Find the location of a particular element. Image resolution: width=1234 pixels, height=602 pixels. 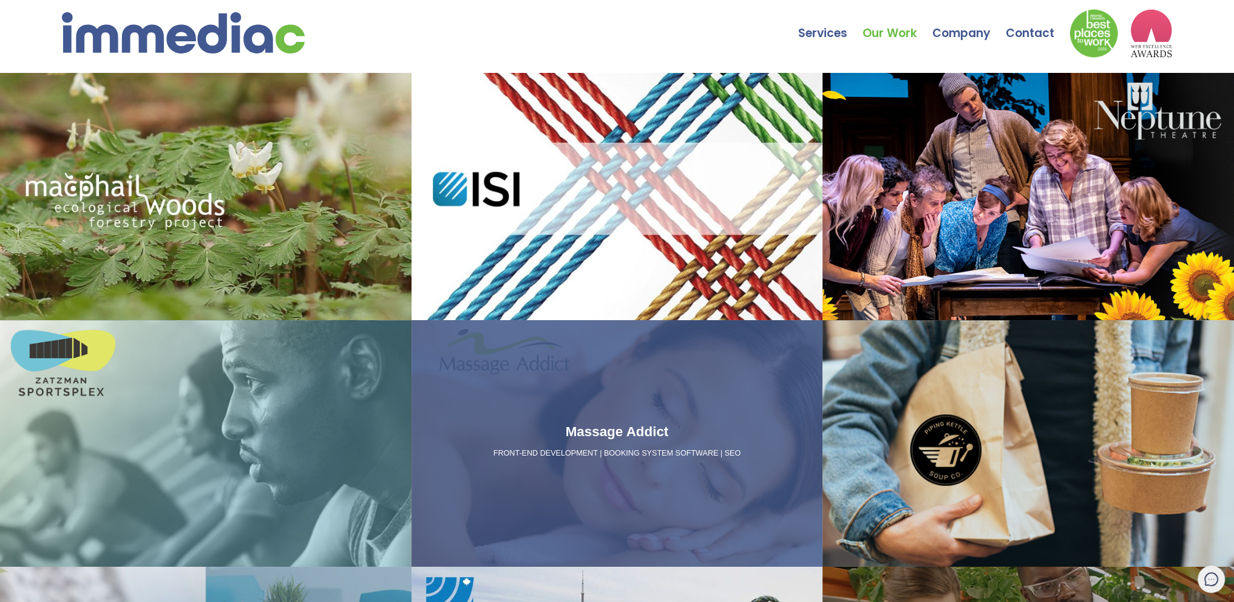

a: Services is located at coordinates (830, 24).